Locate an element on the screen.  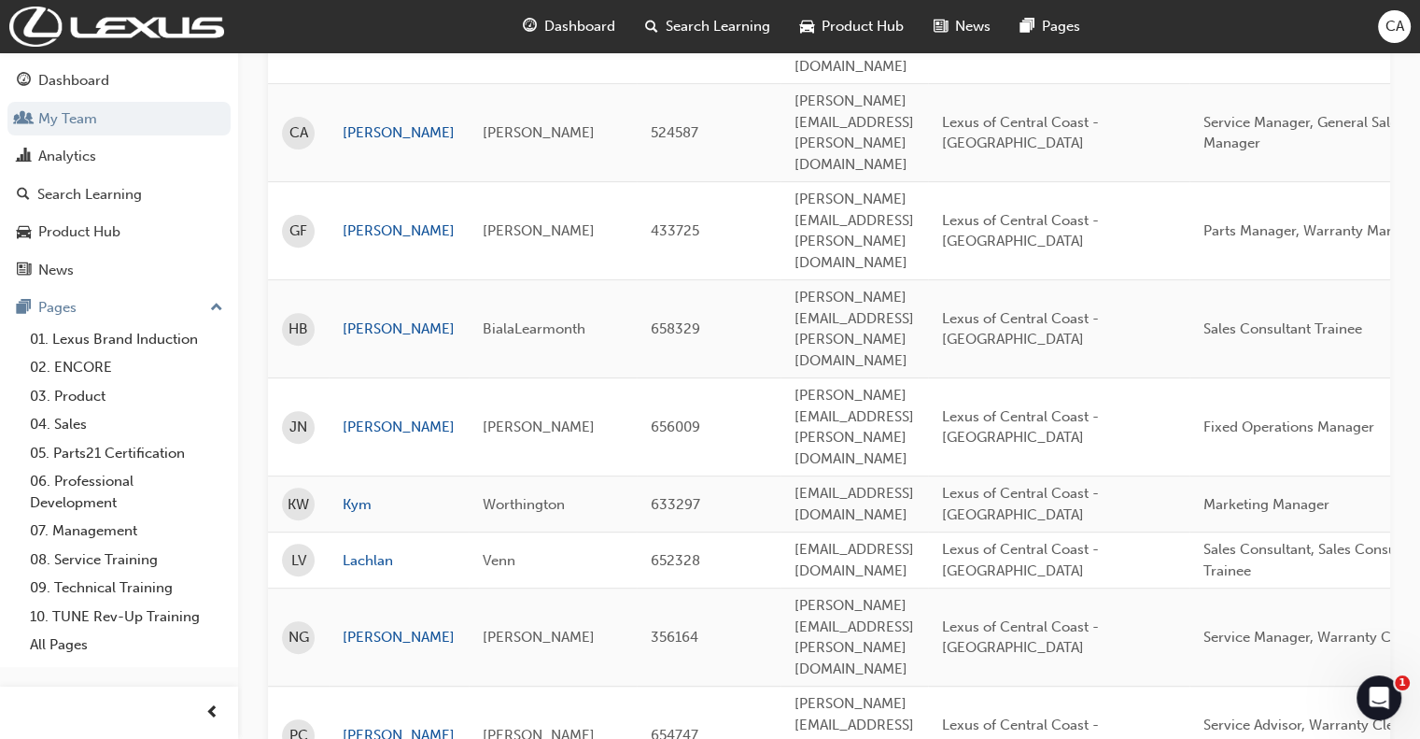
div: Product Hub is located at coordinates (79, 232).